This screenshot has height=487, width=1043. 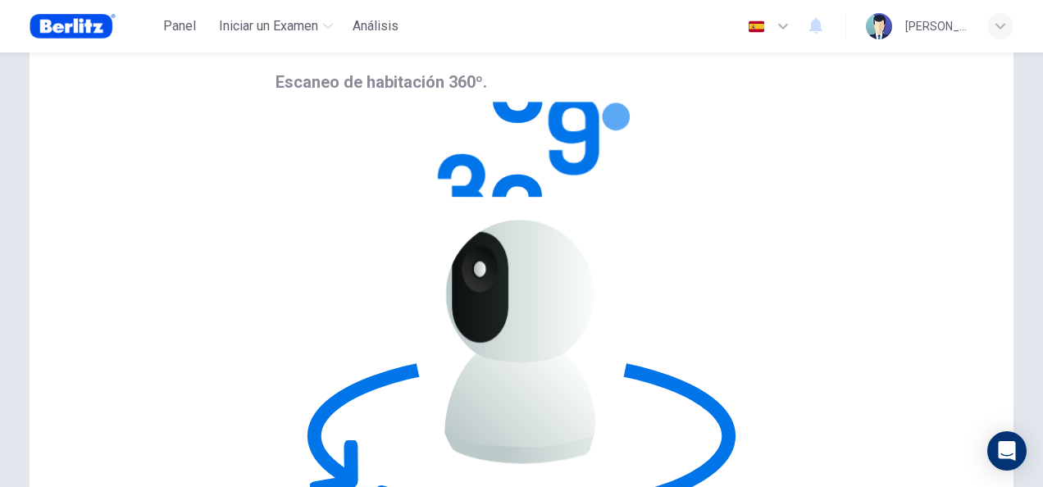 I want to click on img: es, so click(x=756, y=26).